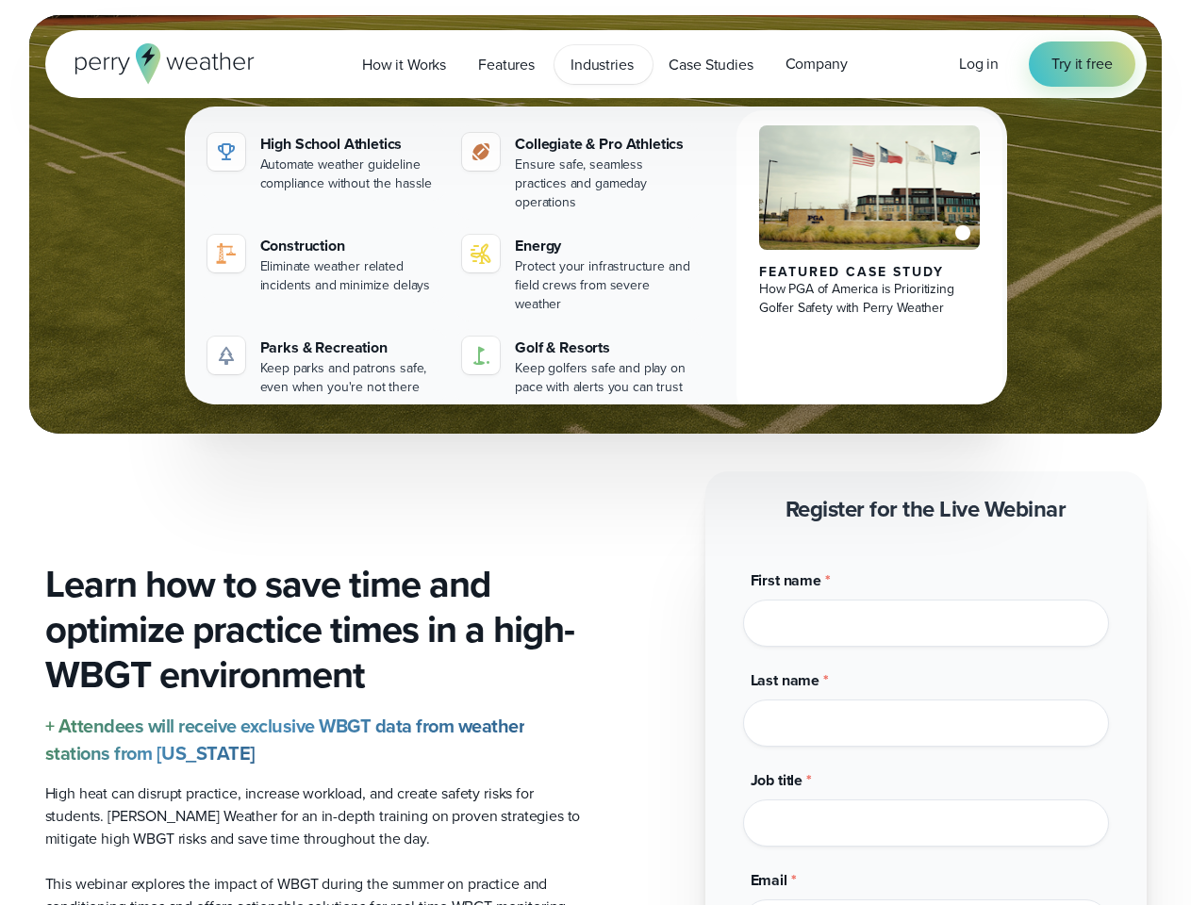 This screenshot has height=905, width=1191. What do you see at coordinates (604, 144) in the screenshot?
I see `div: Collegiate & Pro Athletics` at bounding box center [604, 144].